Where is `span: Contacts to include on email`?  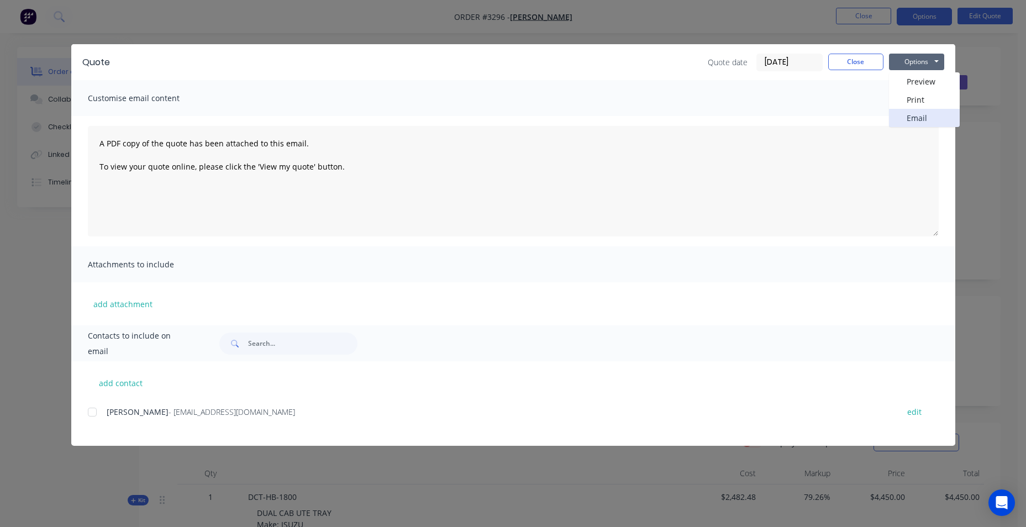 span: Contacts to include on email is located at coordinates (140, 344).